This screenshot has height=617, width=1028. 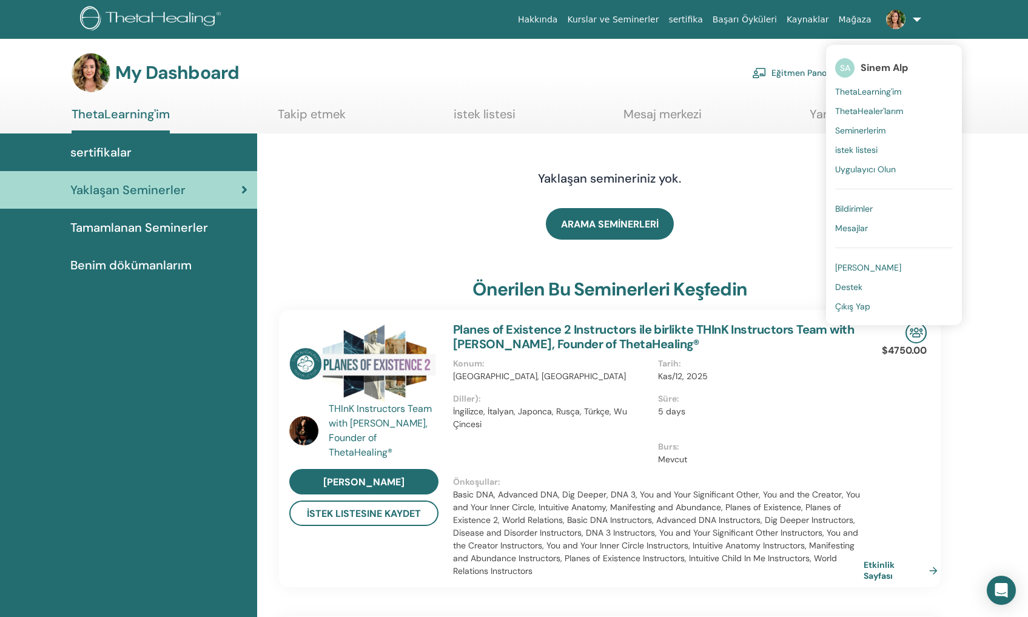 What do you see at coordinates (807, 19) in the screenshot?
I see `a: Kaynaklar` at bounding box center [807, 19].